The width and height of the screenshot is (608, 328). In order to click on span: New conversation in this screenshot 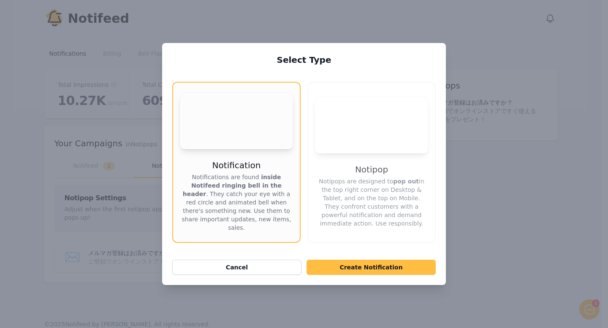, I will do `click(78, 120)`.